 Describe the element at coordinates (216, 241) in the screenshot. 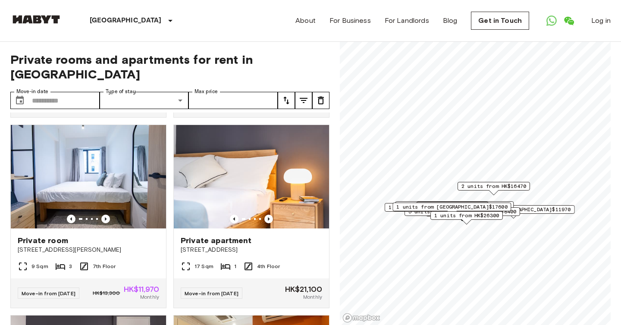

I see `span: Private apartment` at that location.